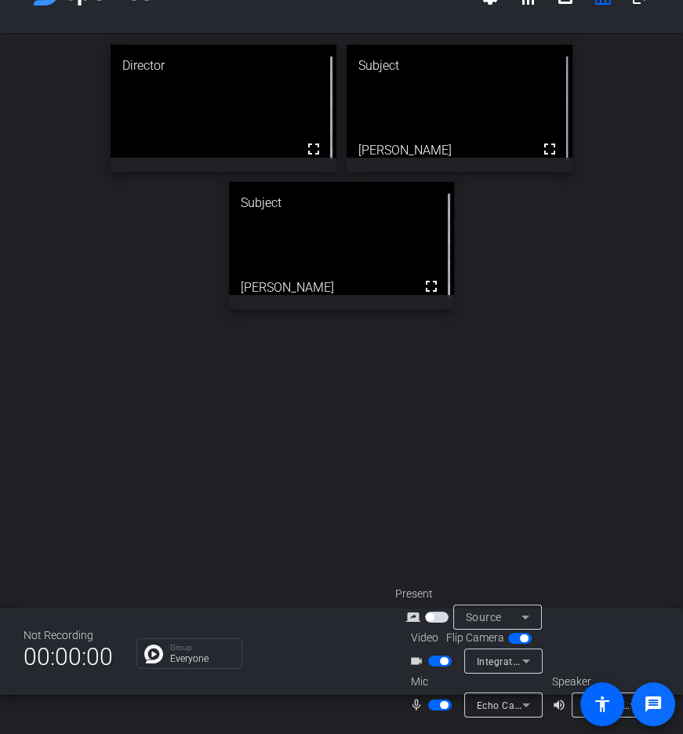  I want to click on mat-icon: screen_share_outline, so click(415, 617).